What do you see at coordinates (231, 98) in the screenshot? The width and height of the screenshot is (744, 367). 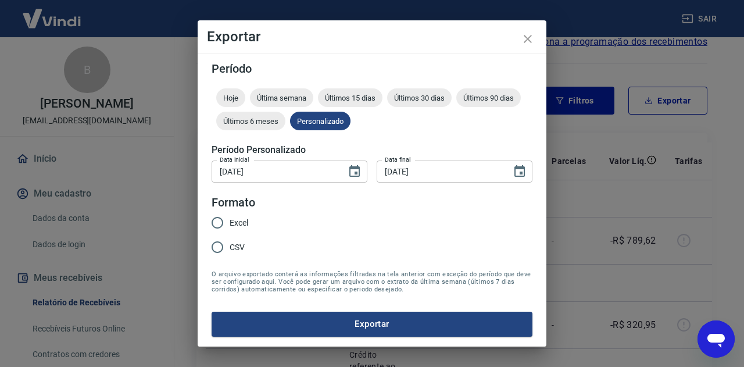 I see `div: Hoje` at bounding box center [231, 98].